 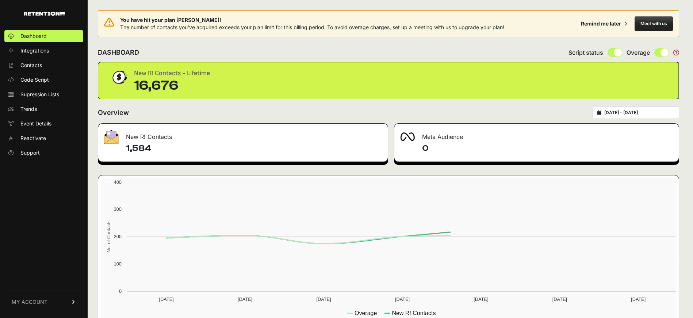 What do you see at coordinates (407, 137) in the screenshot?
I see `img: fa-meta-2f981b61bb99beabf952f7030308934f19ce035c18b003e963880cc3fabeebb7.png` at bounding box center [407, 137].